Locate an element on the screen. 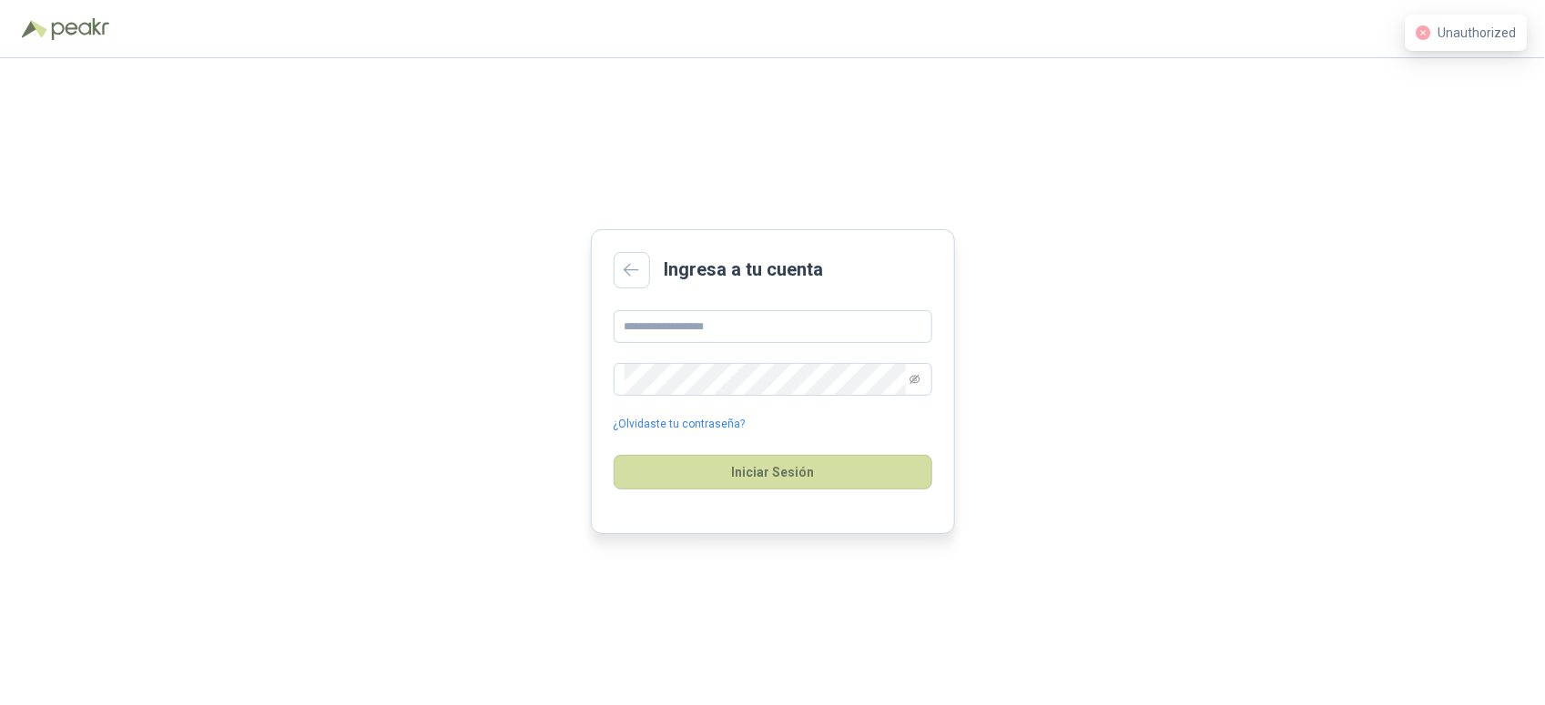 The width and height of the screenshot is (1545, 705). img: Peakr is located at coordinates (80, 29).